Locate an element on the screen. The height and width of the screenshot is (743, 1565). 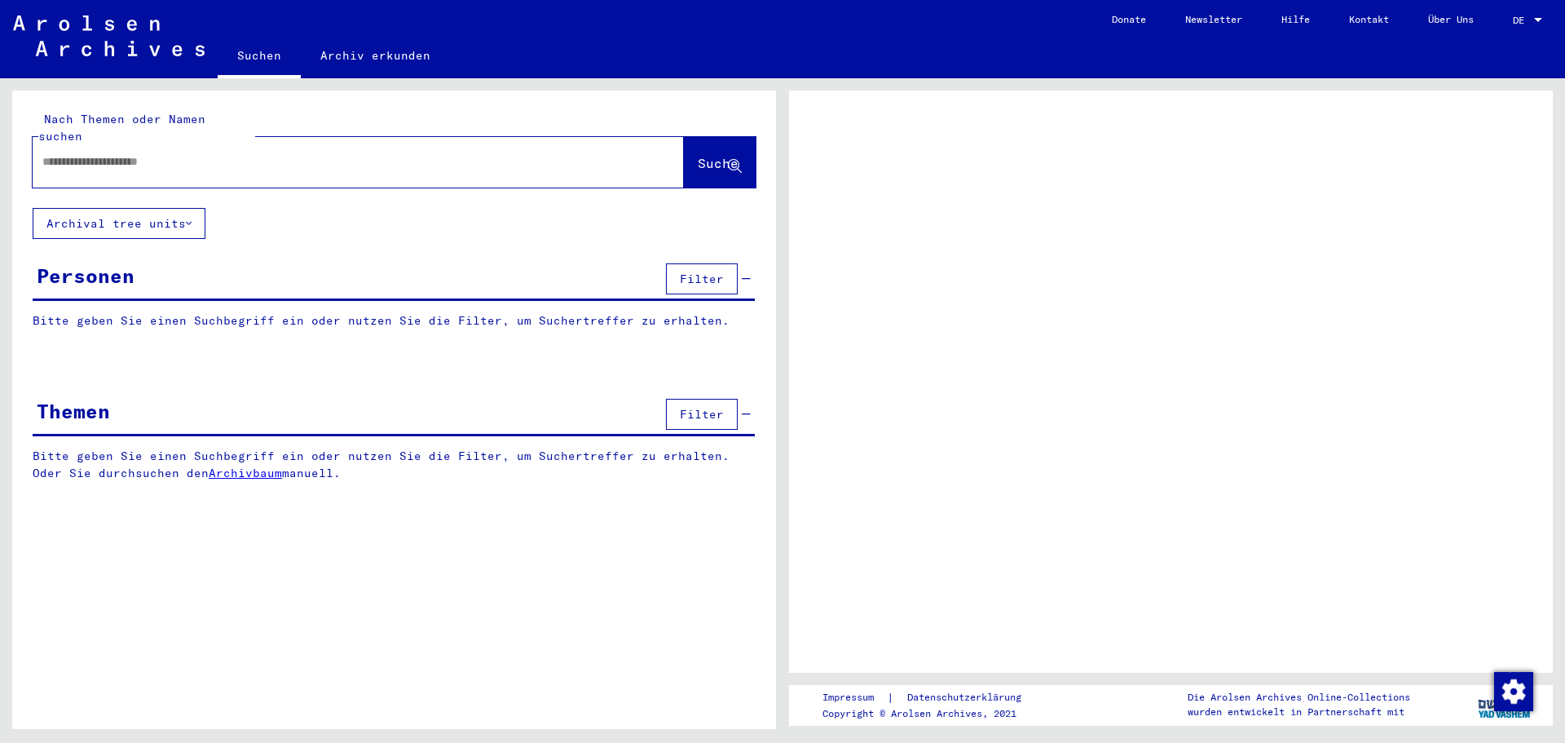
p: wurden entwickelt in Partnerschaft mit is located at coordinates (1299, 712).